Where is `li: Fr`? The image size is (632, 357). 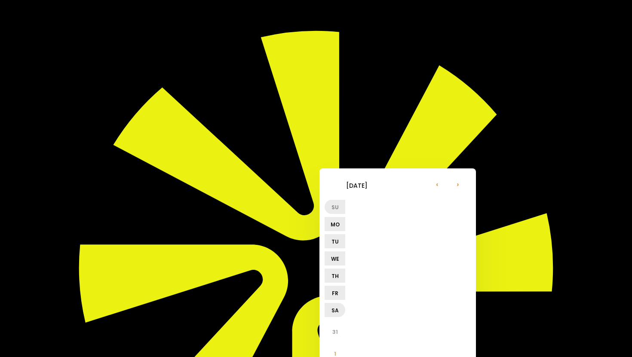
li: Fr is located at coordinates (335, 293).